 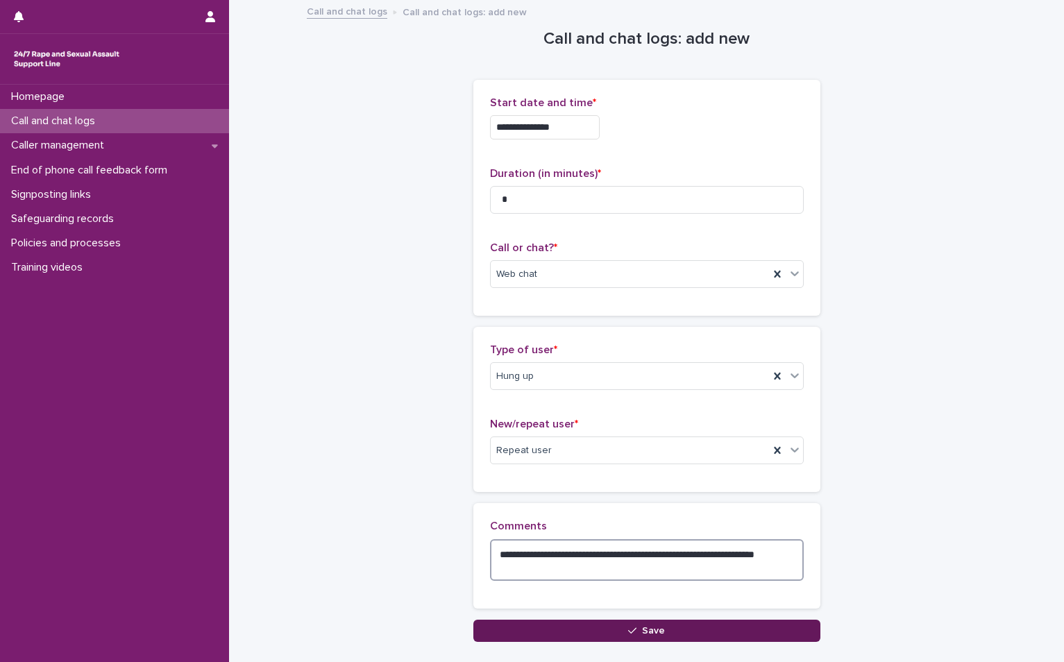 What do you see at coordinates (56, 121) in the screenshot?
I see `p: Call and chat logs` at bounding box center [56, 121].